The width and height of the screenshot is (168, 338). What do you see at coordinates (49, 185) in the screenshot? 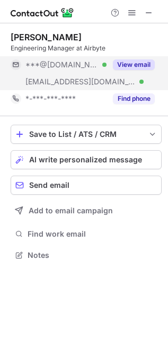
I see `span: Send email` at bounding box center [49, 185].